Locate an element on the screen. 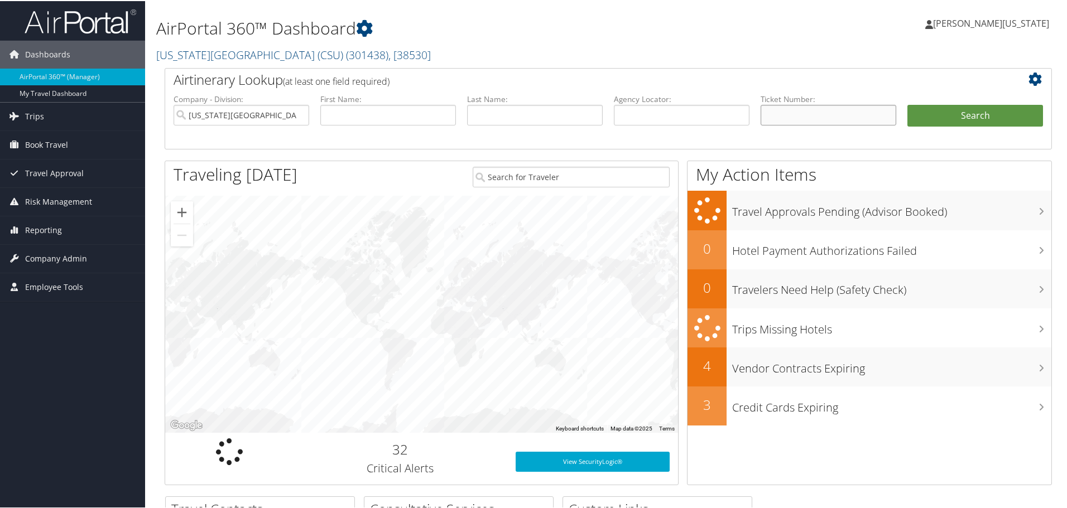 The width and height of the screenshot is (1067, 508). h3: Hotel Payment Authorizations Failed is located at coordinates (892, 247).